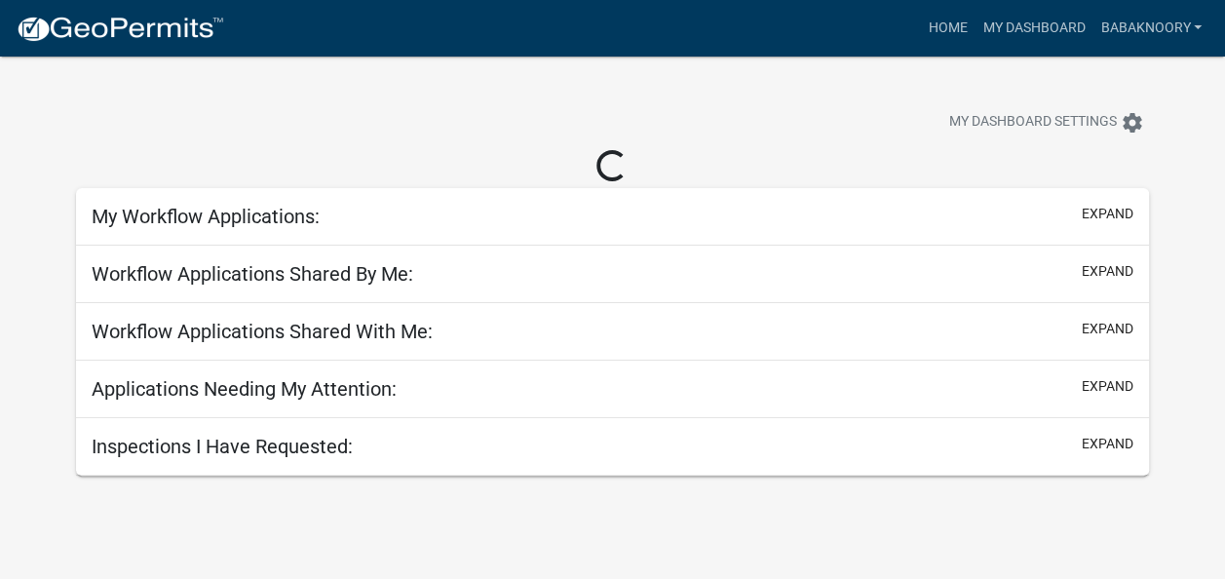 This screenshot has height=579, width=1225. Describe the element at coordinates (1033, 123) in the screenshot. I see `span: My Dashboard Settings` at that location.